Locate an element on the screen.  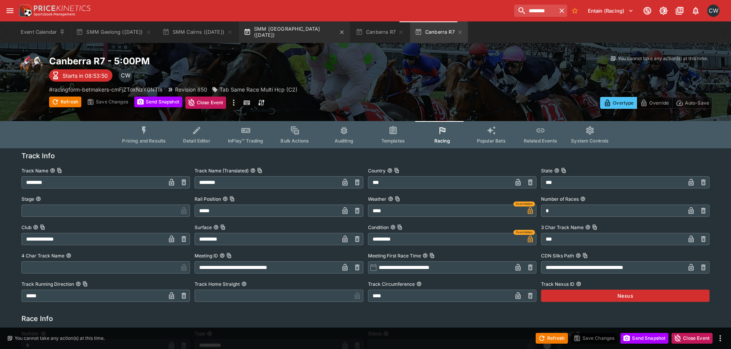
button: SurfaceCopy To Clipboard is located at coordinates (216, 227).